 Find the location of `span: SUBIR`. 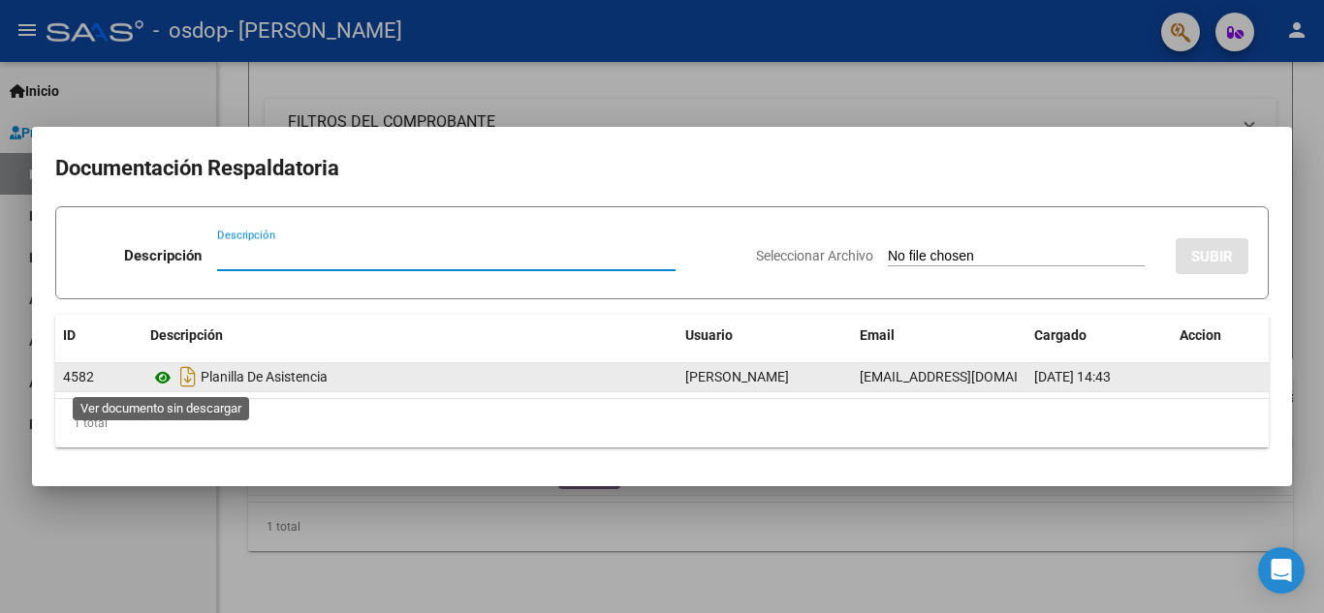

span: SUBIR is located at coordinates (1211, 257).